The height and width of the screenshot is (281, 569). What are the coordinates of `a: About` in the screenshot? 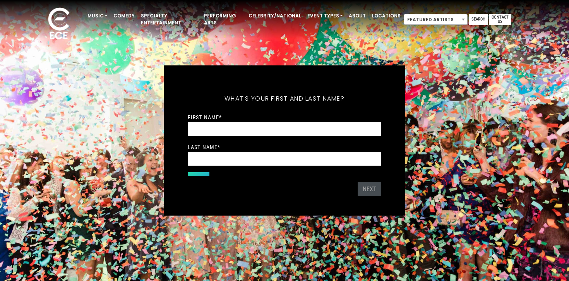 It's located at (357, 16).